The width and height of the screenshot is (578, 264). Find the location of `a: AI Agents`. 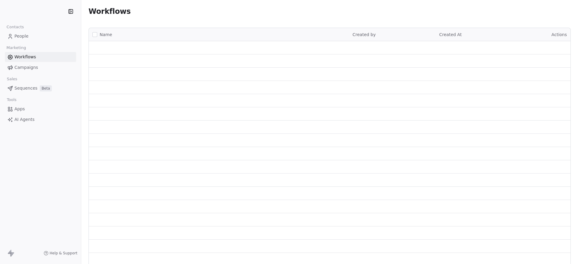

a: AI Agents is located at coordinates (40, 119).